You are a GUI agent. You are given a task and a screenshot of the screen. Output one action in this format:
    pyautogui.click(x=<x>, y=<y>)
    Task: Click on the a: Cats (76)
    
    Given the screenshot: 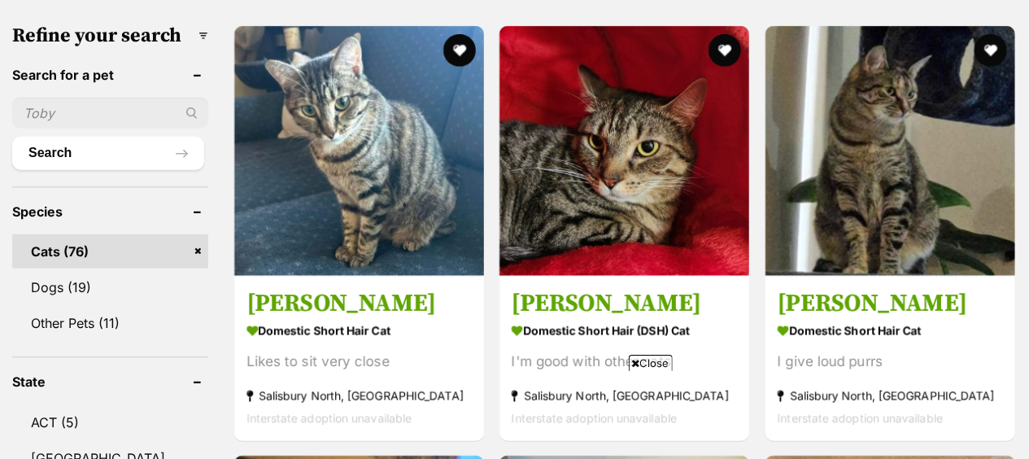 What is the action you would take?
    pyautogui.click(x=110, y=251)
    